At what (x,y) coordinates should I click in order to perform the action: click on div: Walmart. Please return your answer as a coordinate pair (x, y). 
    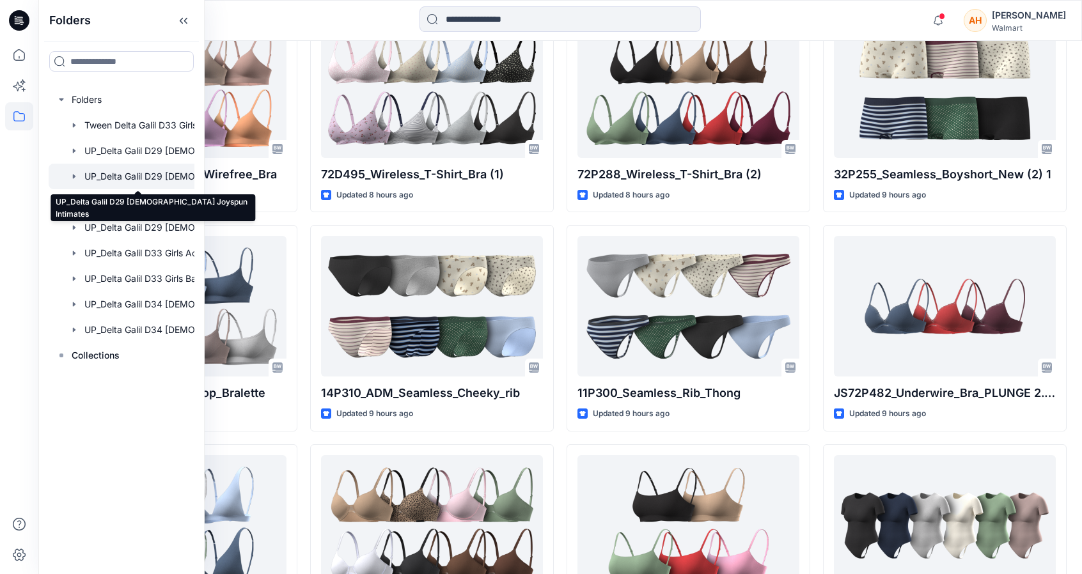
    Looking at the image, I should click on (1029, 27).